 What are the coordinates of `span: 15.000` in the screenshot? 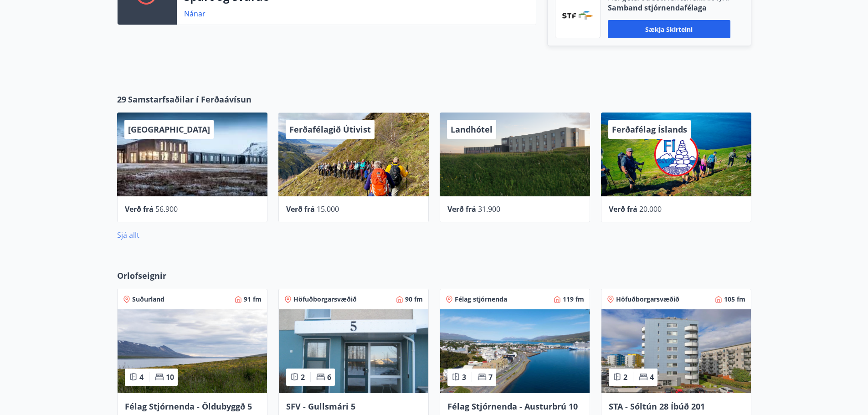 It's located at (328, 209).